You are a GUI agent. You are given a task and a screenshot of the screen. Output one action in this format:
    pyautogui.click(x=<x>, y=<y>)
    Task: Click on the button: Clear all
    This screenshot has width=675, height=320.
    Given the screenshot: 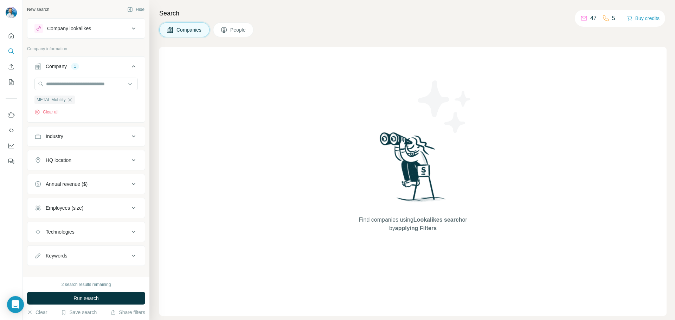 What is the action you would take?
    pyautogui.click(x=46, y=112)
    